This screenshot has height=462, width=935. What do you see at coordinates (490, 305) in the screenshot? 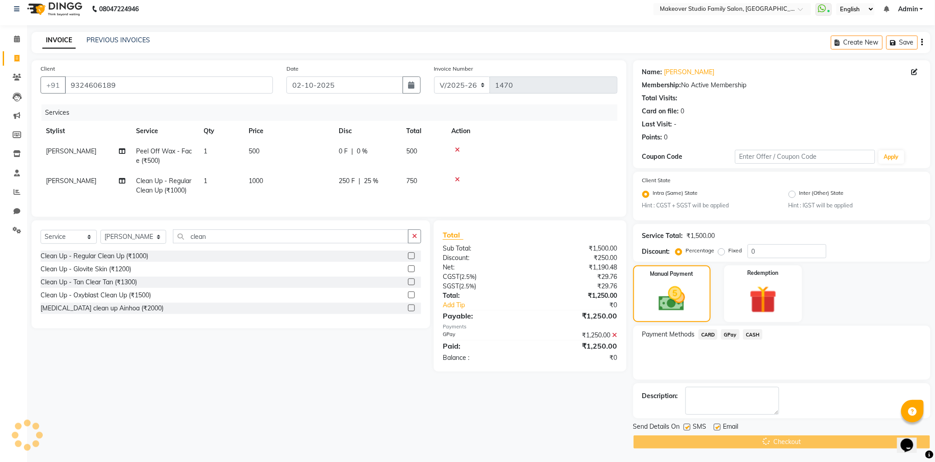
I see `a: Add Tip` at bounding box center [490, 305].